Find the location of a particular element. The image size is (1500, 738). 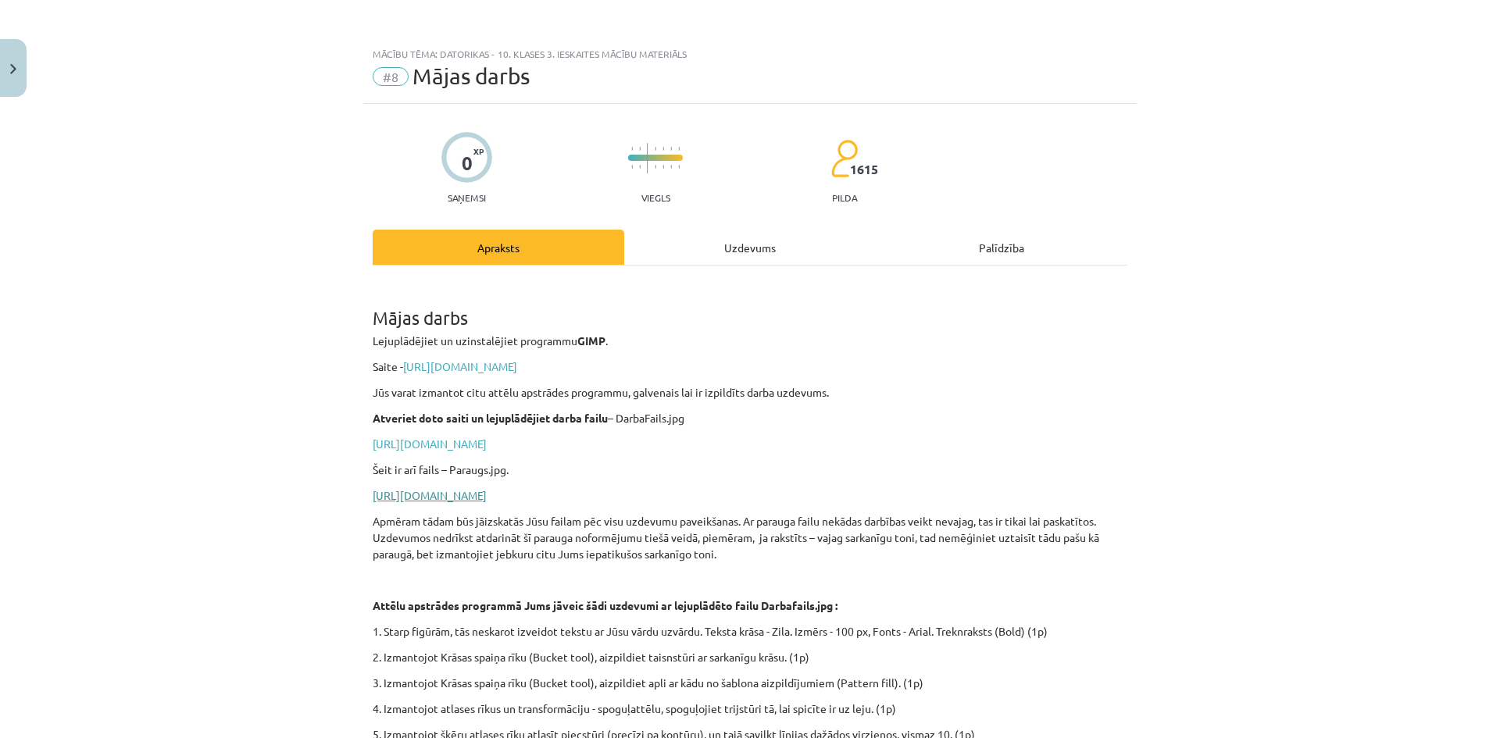

div: Mācību tēma: Datorikas - 10. klases 3. ieskaites mācību materiāls is located at coordinates (750, 54).